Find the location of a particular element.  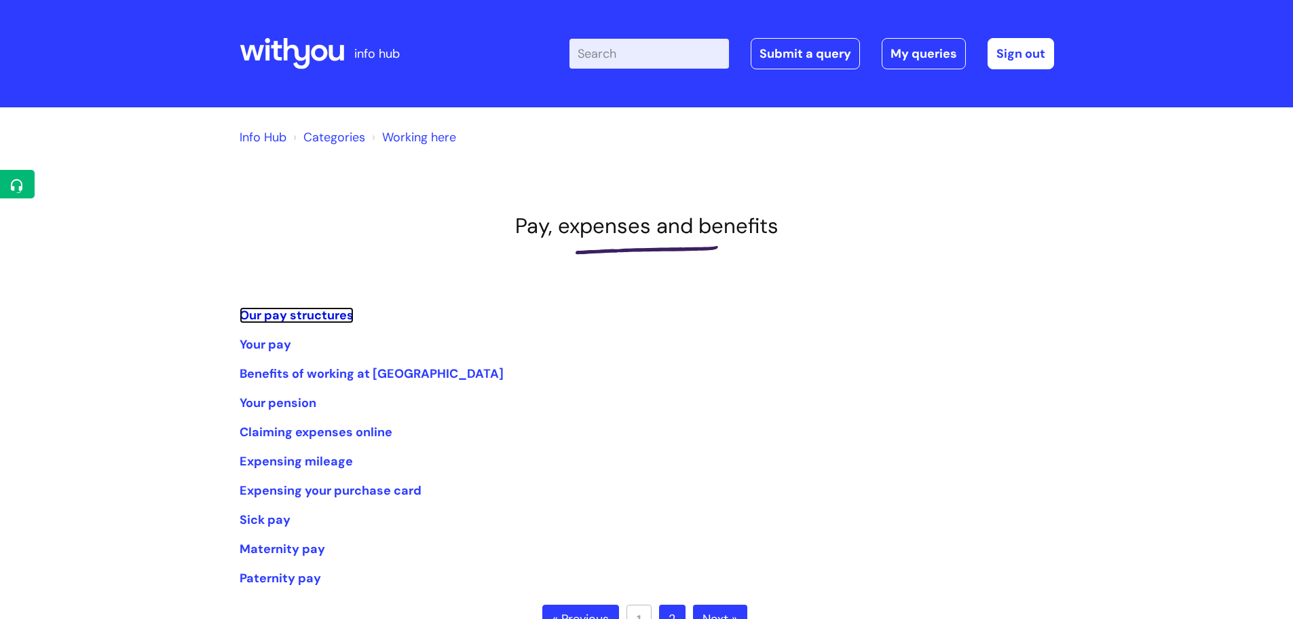

input: Search is located at coordinates (649, 54).